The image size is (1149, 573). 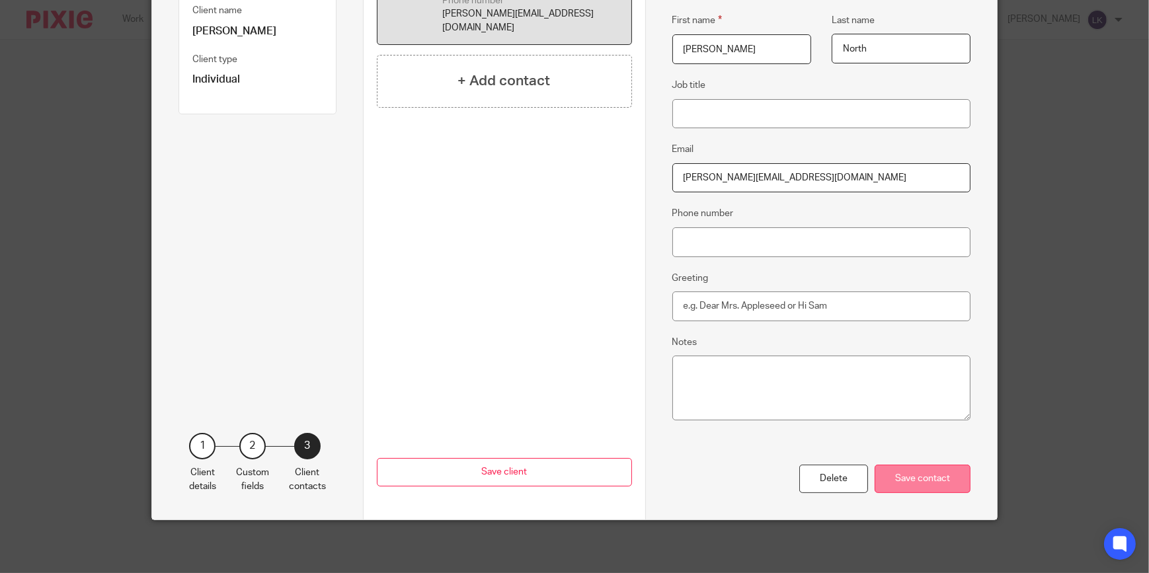 I want to click on label: Client type, so click(x=215, y=59).